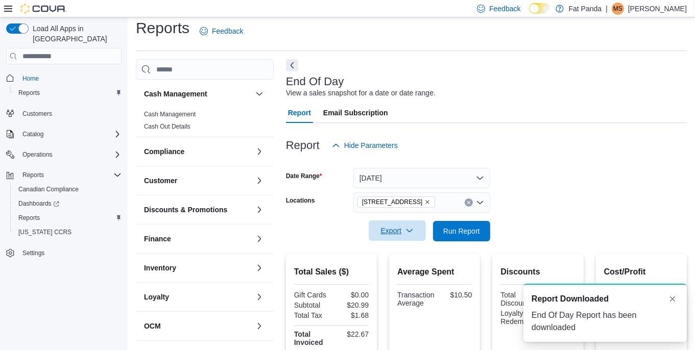  I want to click on h3: OCM, so click(152, 326).